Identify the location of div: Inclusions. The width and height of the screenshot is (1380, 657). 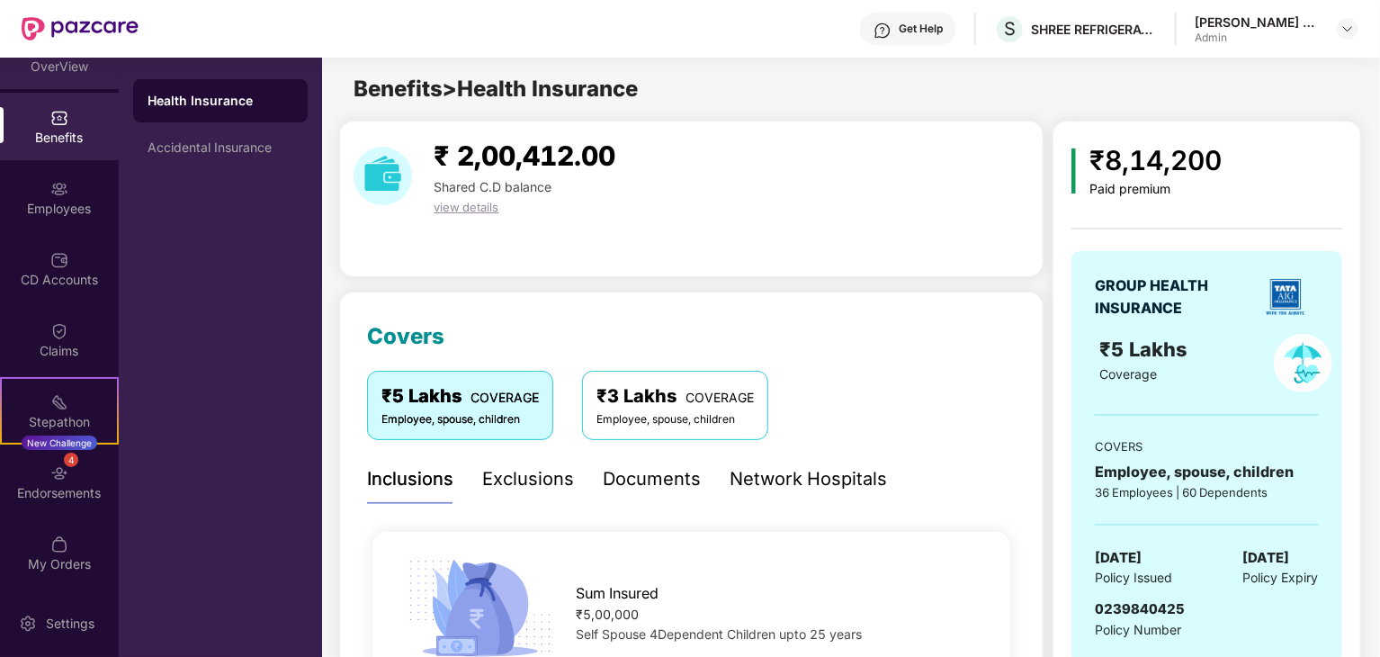
(410, 478).